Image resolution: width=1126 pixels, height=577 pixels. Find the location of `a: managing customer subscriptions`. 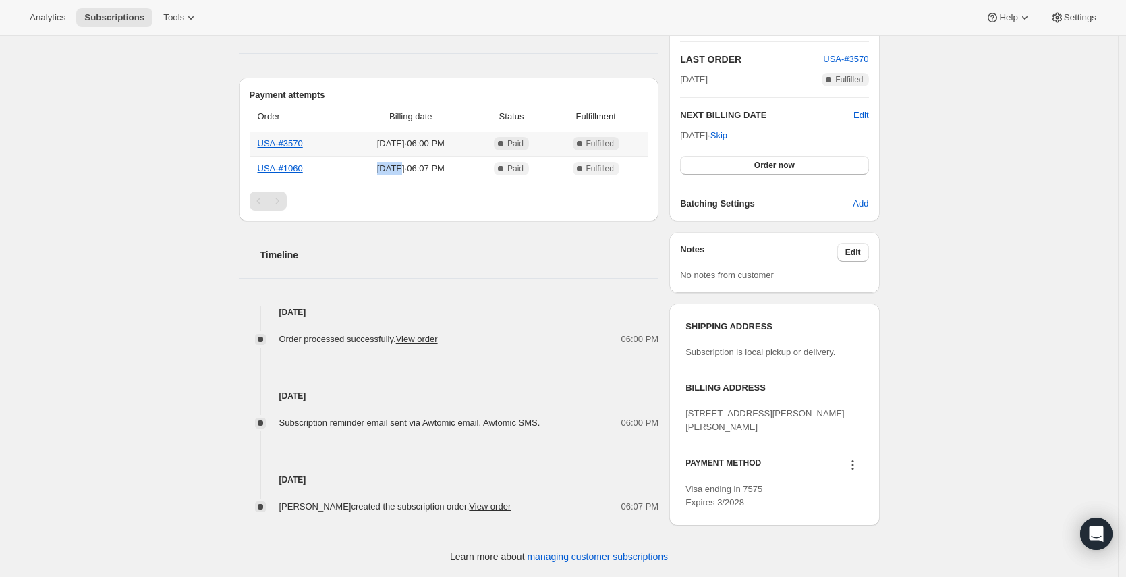

a: managing customer subscriptions is located at coordinates (597, 557).